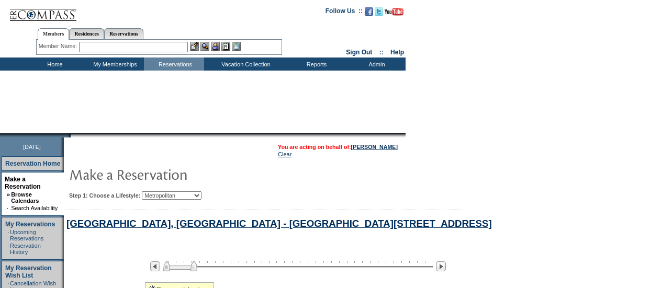  What do you see at coordinates (155, 266) in the screenshot?
I see `img: Previous` at bounding box center [155, 266].